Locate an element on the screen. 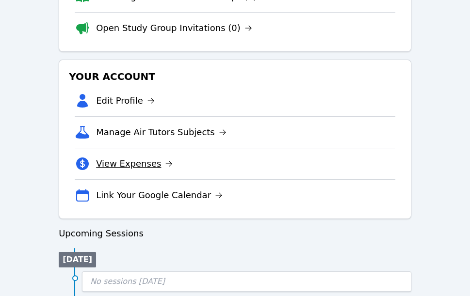 The width and height of the screenshot is (470, 296). a: Edit Profile is located at coordinates (125, 101).